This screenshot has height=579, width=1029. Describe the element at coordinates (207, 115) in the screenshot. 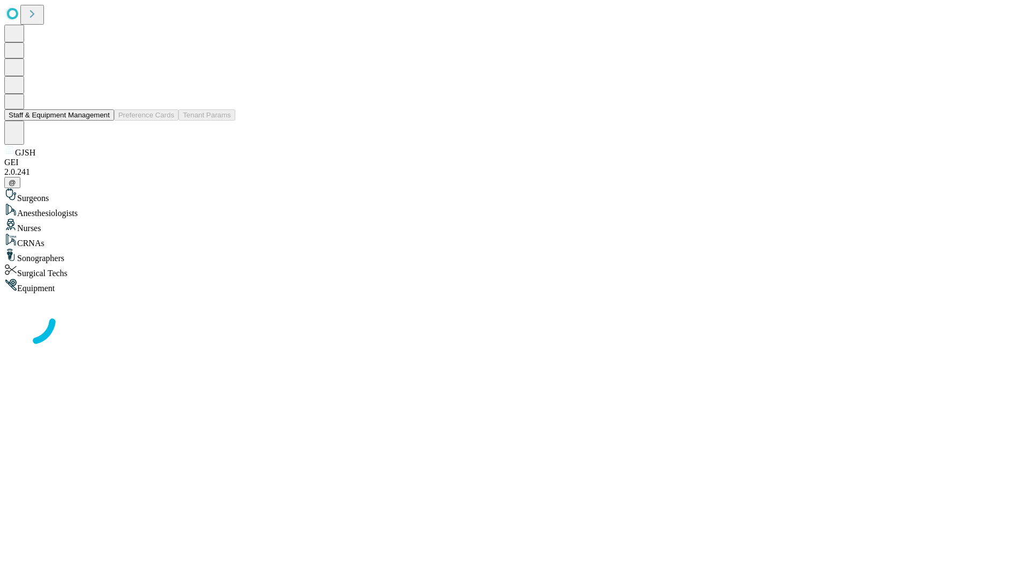

I see `button: Tenant Params` at that location.